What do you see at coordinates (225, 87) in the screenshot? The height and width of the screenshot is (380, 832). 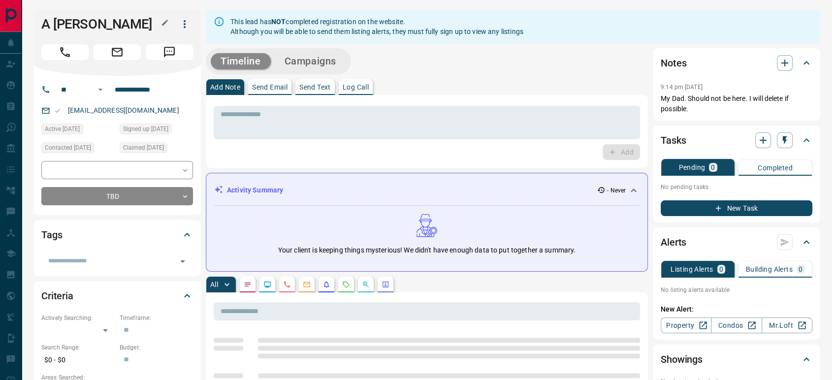 I see `p: Add Note` at bounding box center [225, 87].